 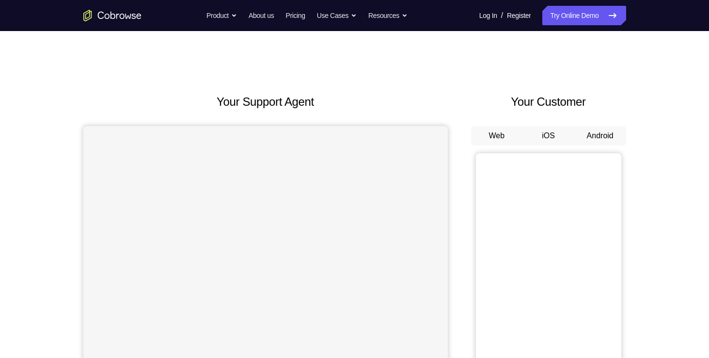 I want to click on button: Product, so click(x=221, y=16).